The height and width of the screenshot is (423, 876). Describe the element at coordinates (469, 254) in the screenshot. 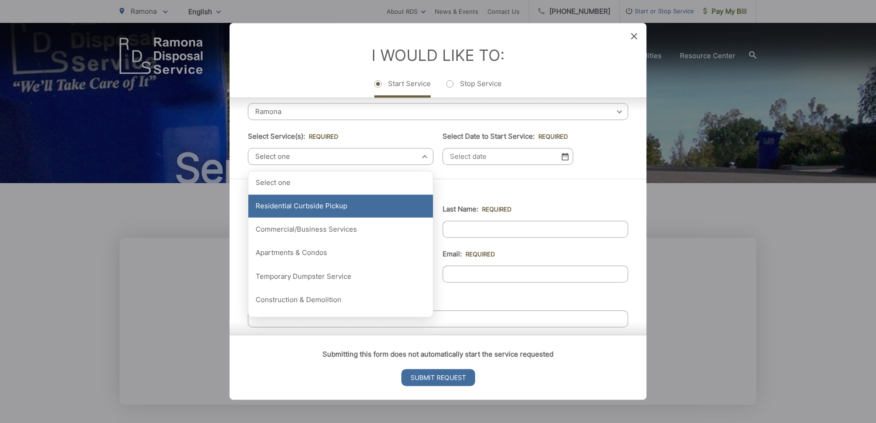

I see `label: Email:` at that location.